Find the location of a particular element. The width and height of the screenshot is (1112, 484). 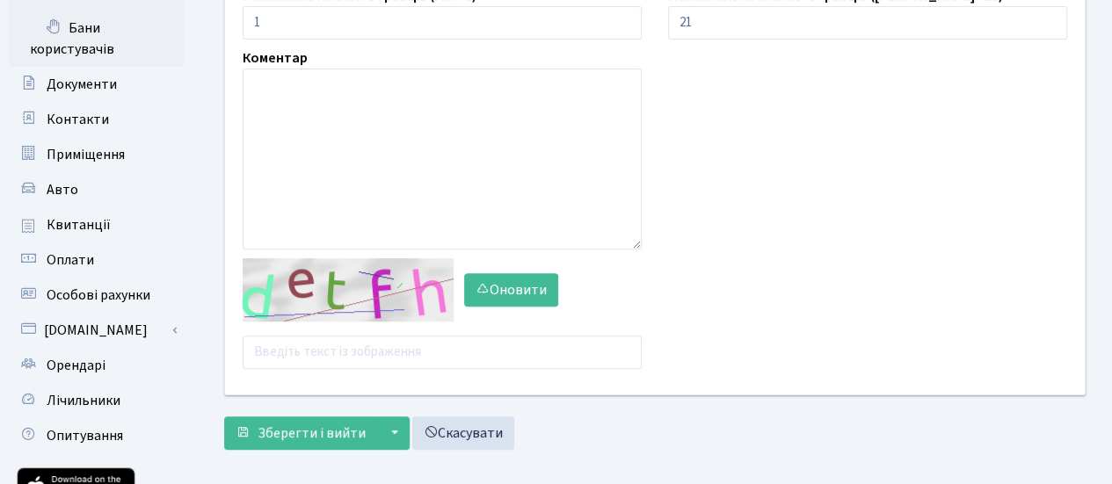

a: Опитування is located at coordinates (97, 436).